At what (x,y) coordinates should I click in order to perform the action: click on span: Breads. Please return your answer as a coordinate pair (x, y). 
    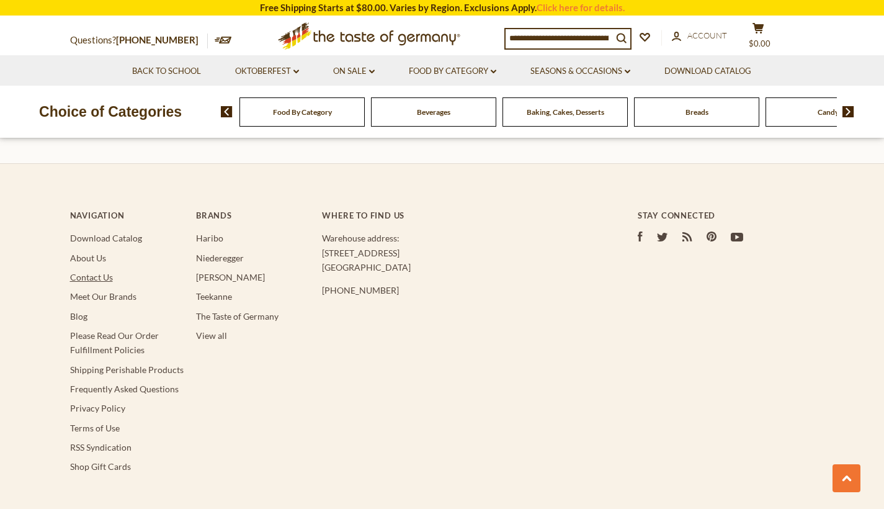
    Looking at the image, I should click on (696, 112).